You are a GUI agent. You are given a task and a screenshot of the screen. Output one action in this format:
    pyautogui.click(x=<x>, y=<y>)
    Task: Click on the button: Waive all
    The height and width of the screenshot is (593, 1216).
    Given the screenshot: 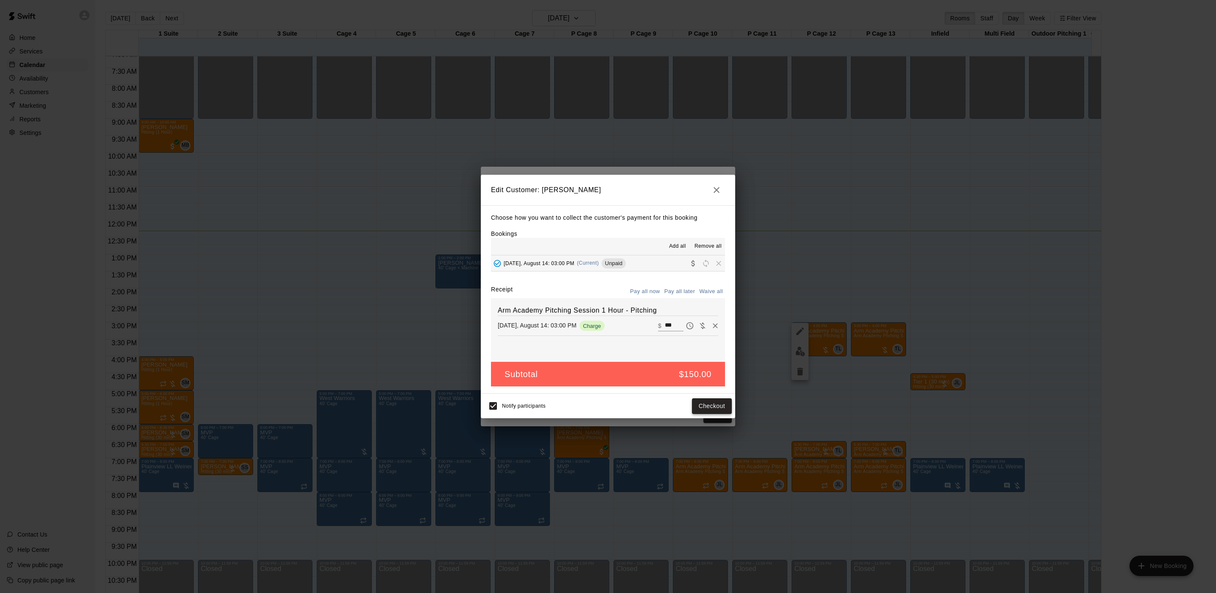 What is the action you would take?
    pyautogui.click(x=711, y=291)
    